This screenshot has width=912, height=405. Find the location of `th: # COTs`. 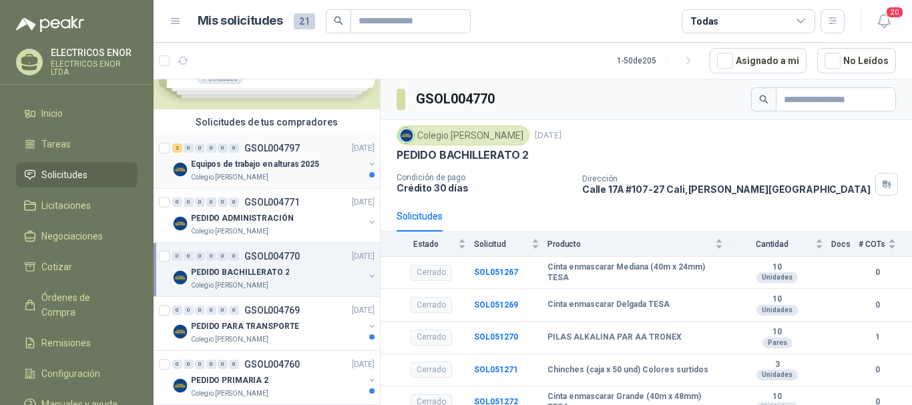

th: # COTs is located at coordinates (885, 244).